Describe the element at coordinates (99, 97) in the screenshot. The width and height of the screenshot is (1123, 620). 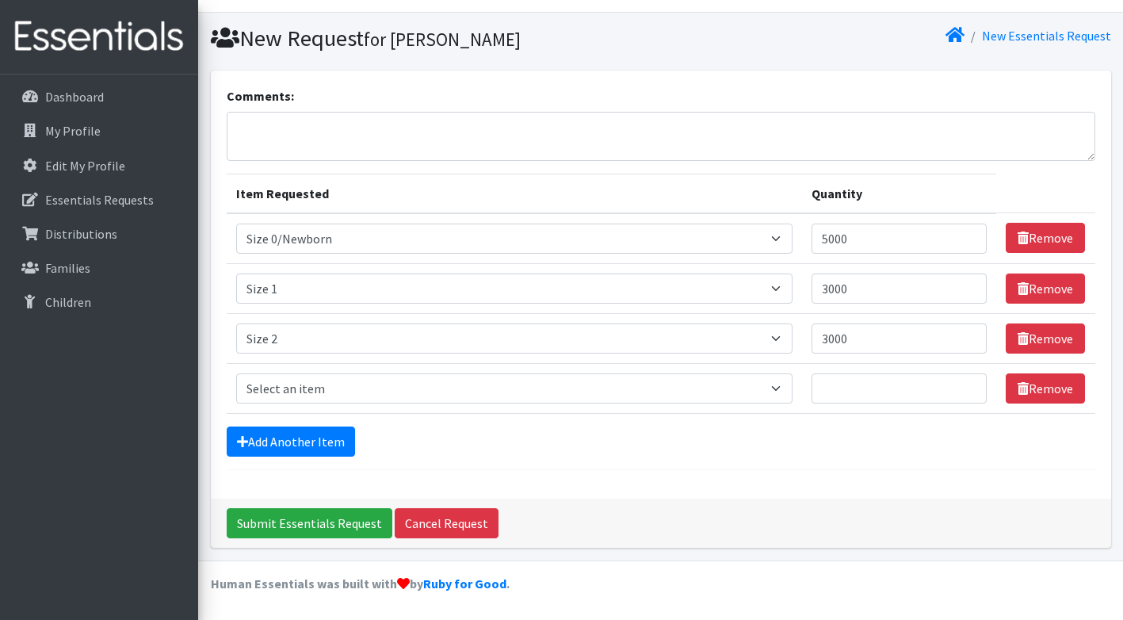
I see `a: Dashboard` at that location.